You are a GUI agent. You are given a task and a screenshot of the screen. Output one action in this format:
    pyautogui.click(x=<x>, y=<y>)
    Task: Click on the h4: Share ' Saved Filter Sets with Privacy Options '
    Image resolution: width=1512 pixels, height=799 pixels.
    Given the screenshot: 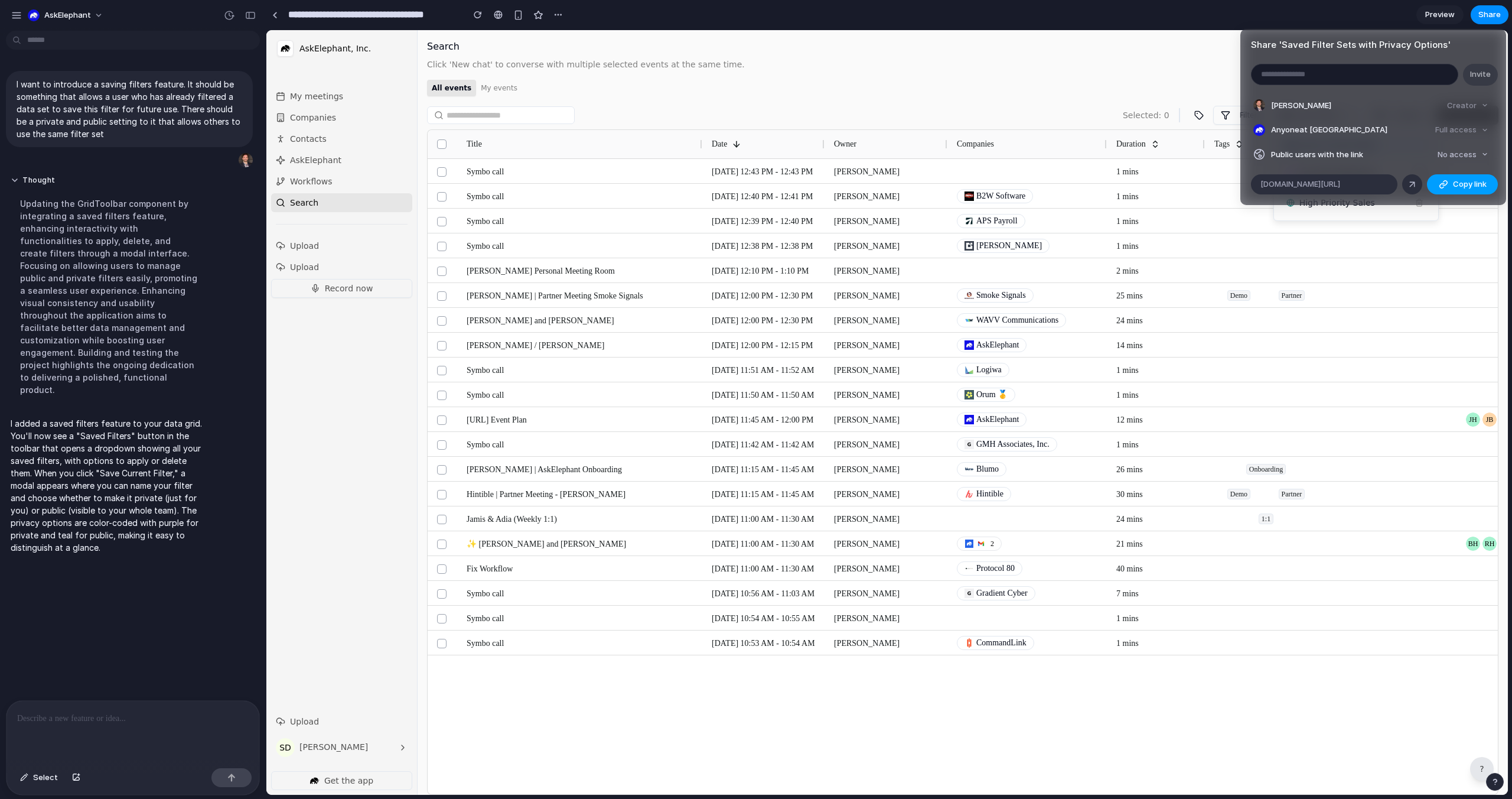 What is the action you would take?
    pyautogui.click(x=1374, y=45)
    